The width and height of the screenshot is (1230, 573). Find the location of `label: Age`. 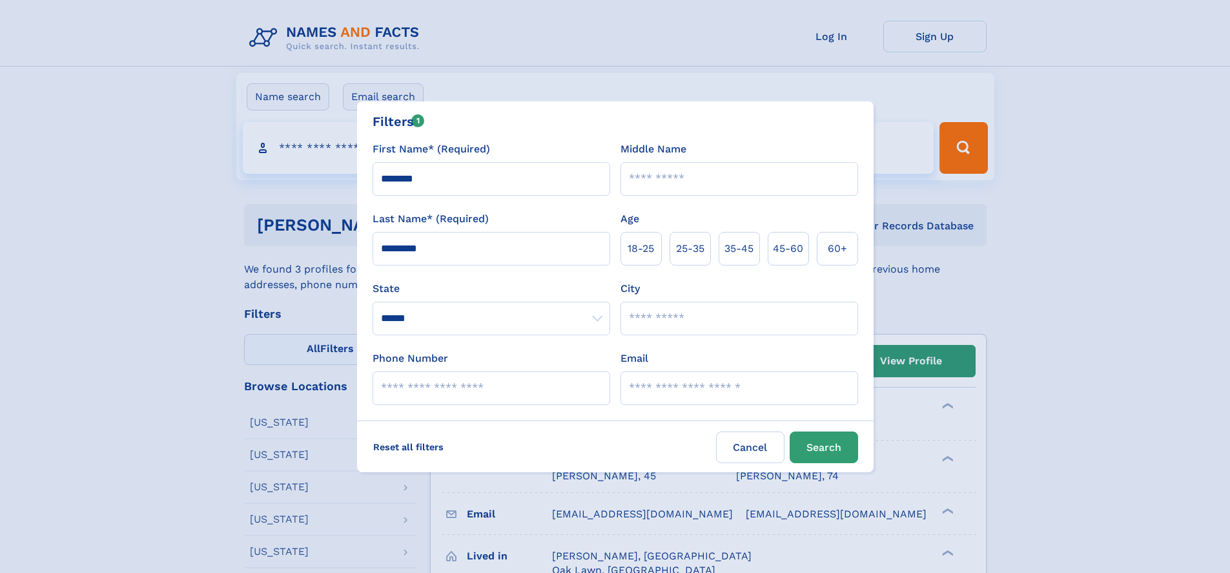

label: Age is located at coordinates (630, 219).